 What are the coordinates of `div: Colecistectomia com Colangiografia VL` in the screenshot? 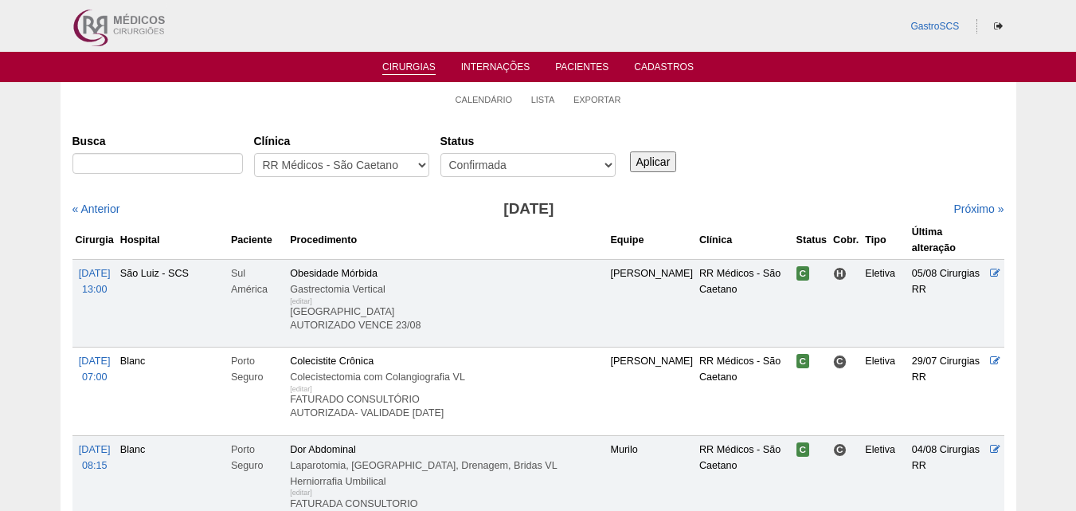 It's located at (447, 377).